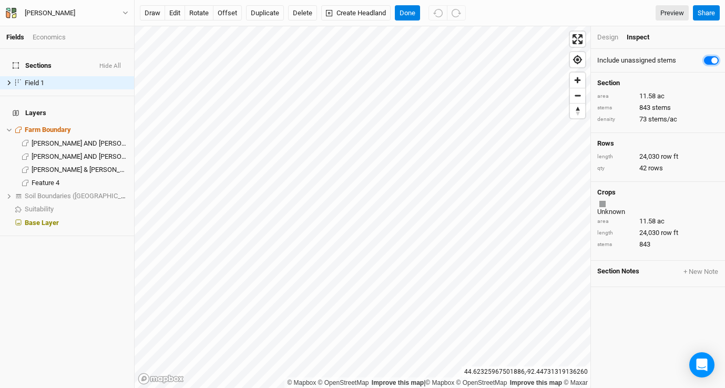  What do you see at coordinates (577, 96) in the screenshot?
I see `span: Zoom out` at bounding box center [577, 96].